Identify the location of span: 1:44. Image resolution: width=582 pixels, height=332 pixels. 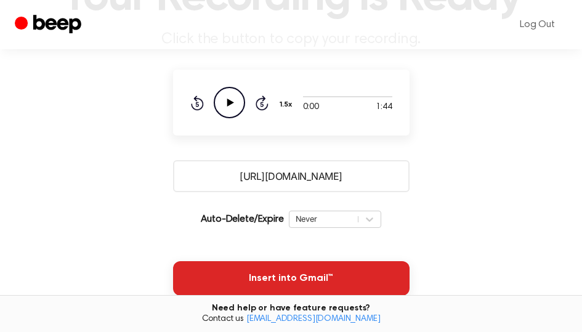
(383, 107).